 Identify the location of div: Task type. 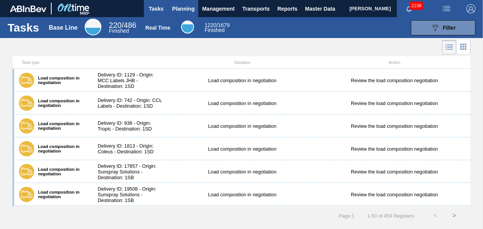
(52, 62).